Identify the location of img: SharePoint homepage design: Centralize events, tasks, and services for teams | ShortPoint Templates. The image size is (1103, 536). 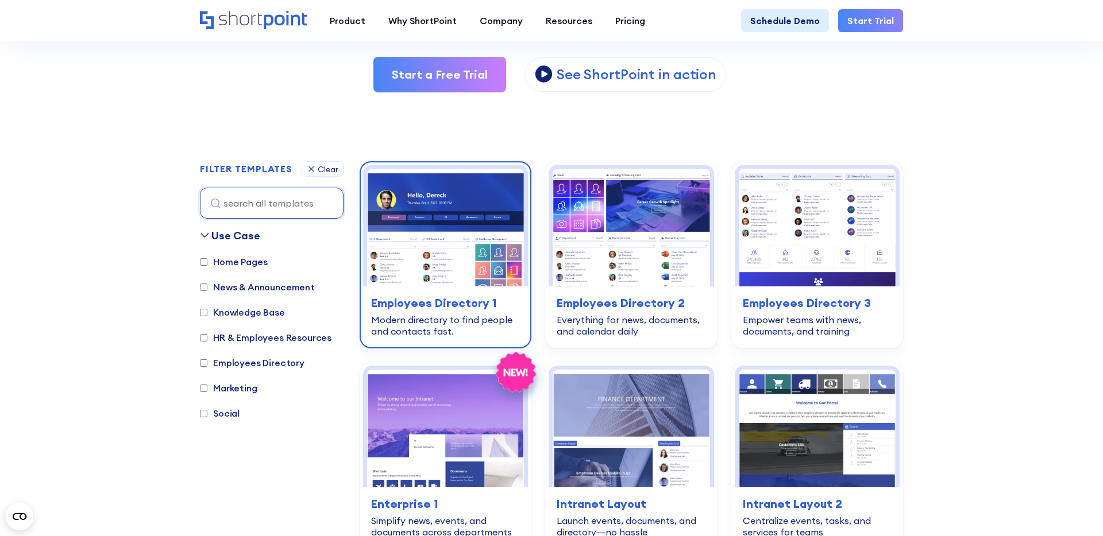
(817, 428).